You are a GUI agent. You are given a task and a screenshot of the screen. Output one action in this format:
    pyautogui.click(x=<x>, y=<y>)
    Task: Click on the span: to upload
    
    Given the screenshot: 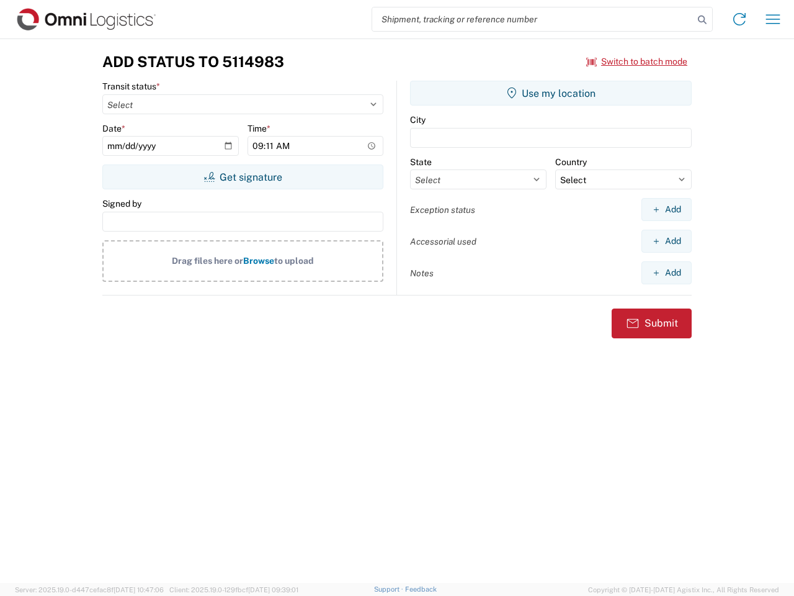 What is the action you would take?
    pyautogui.click(x=294, y=261)
    